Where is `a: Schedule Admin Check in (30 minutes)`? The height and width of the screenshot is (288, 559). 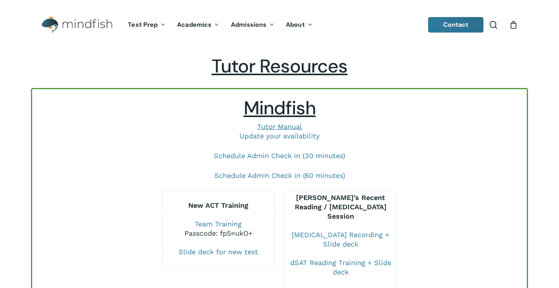
a: Schedule Admin Check in (30 minutes) is located at coordinates (279, 155).